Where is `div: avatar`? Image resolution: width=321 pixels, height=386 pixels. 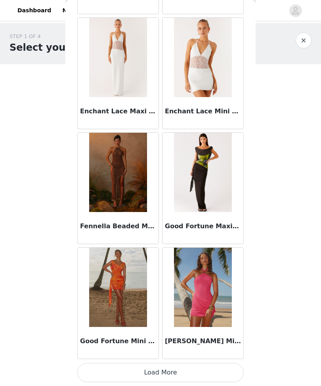 div: avatar is located at coordinates (295, 11).